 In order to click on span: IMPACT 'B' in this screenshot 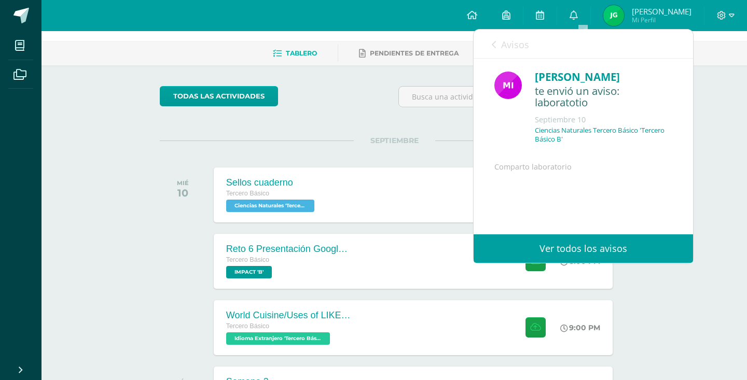, I will do `click(249, 272)`.